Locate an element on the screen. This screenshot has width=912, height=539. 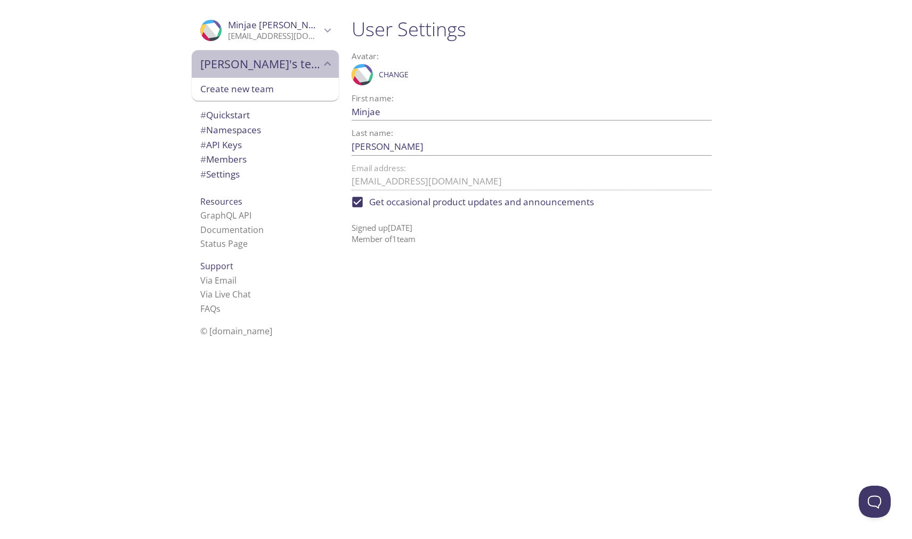
a: Documentation is located at coordinates (232, 230).